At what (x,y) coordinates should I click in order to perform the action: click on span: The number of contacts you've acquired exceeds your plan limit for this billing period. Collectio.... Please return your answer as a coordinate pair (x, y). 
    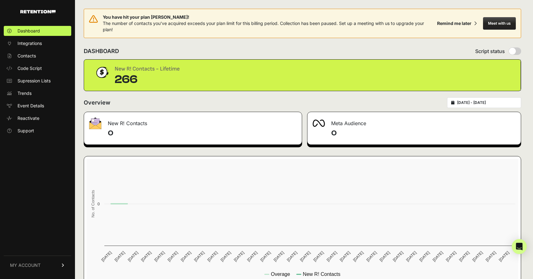
    Looking at the image, I should click on (263, 26).